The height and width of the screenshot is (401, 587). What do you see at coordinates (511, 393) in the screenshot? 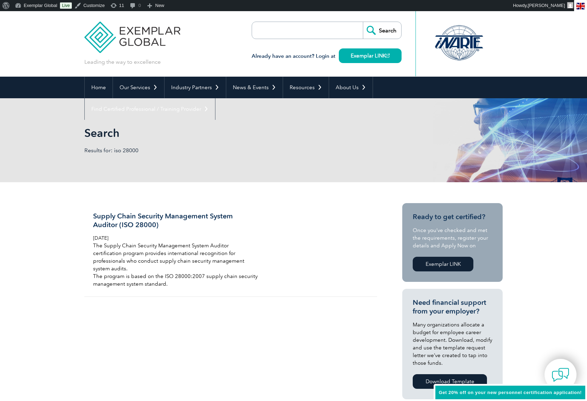
I see `span: Get 20% off on your new personnel certification application!` at bounding box center [511, 393].